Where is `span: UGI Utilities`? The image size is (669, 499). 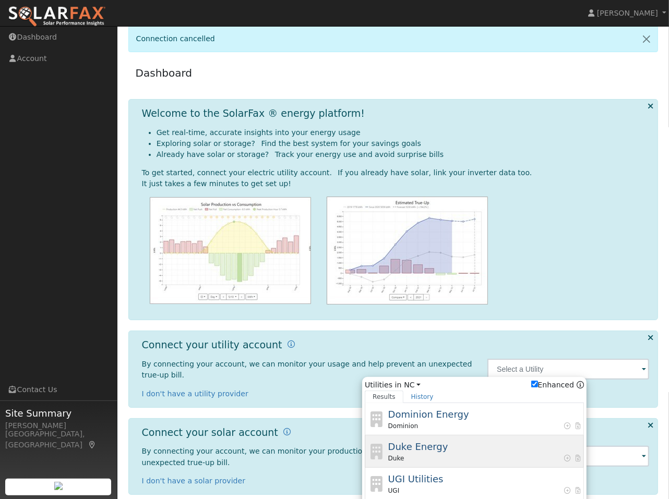 span: UGI Utilities is located at coordinates (416, 479).